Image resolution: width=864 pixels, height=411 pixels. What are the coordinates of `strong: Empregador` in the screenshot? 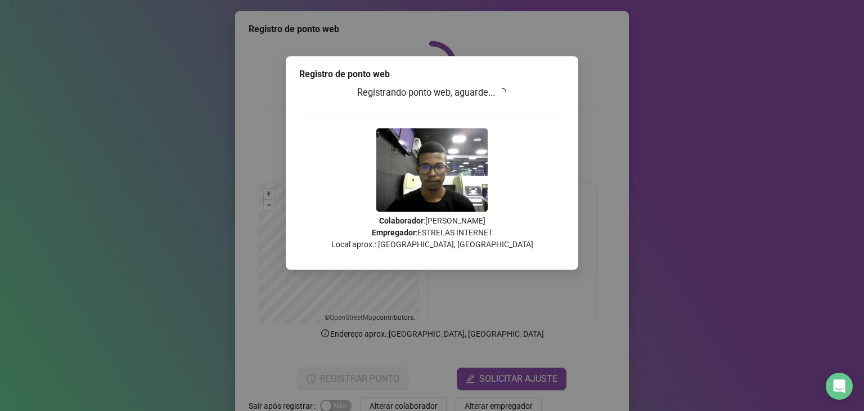 It's located at (394, 232).